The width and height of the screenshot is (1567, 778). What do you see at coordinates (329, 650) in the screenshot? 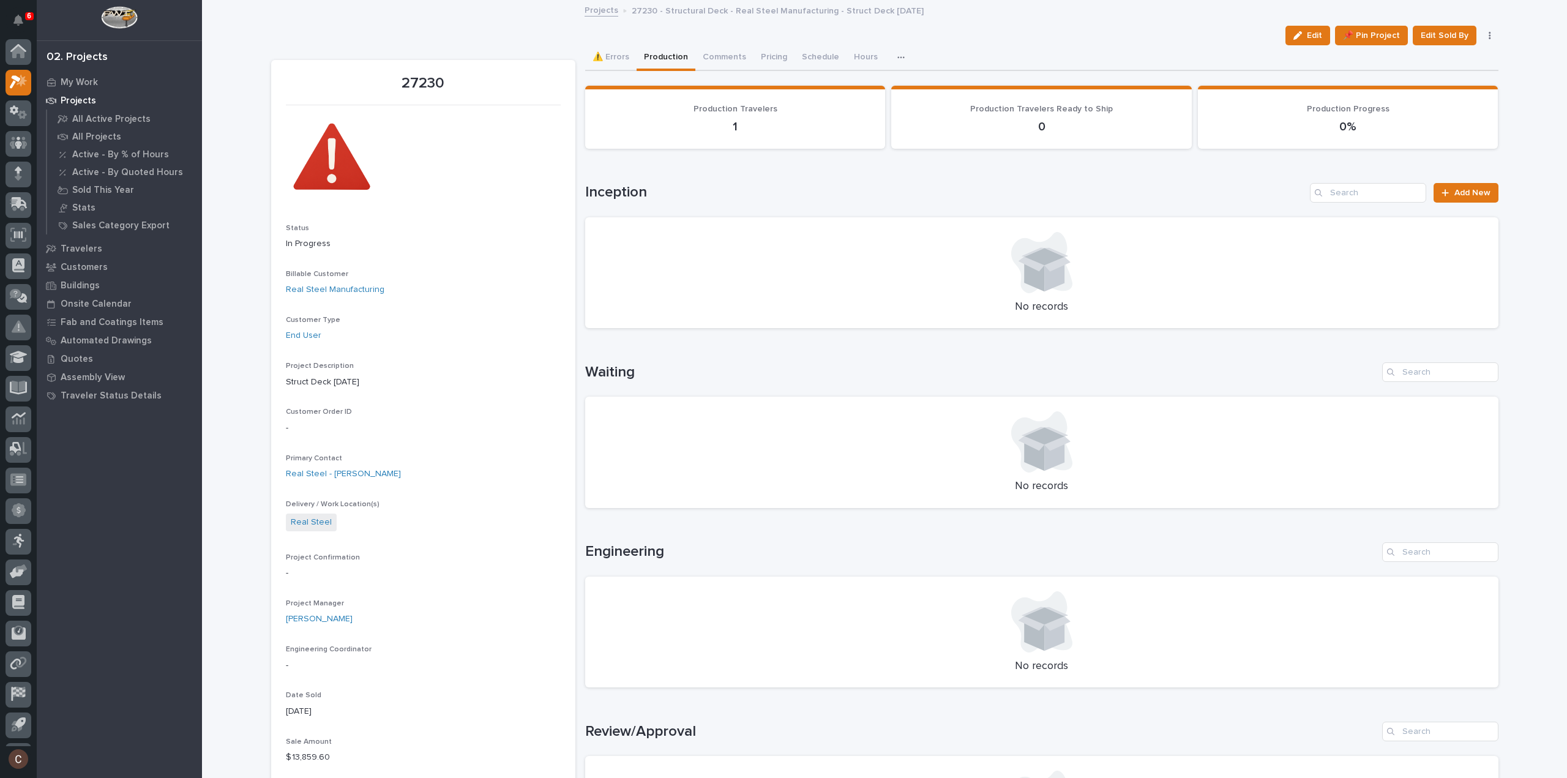
I see `span: Engineering Coordinator` at bounding box center [329, 650].